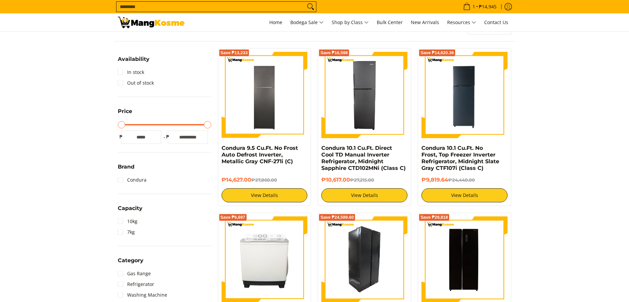 This screenshot has height=302, width=629. I want to click on a: Out of stock, so click(136, 83).